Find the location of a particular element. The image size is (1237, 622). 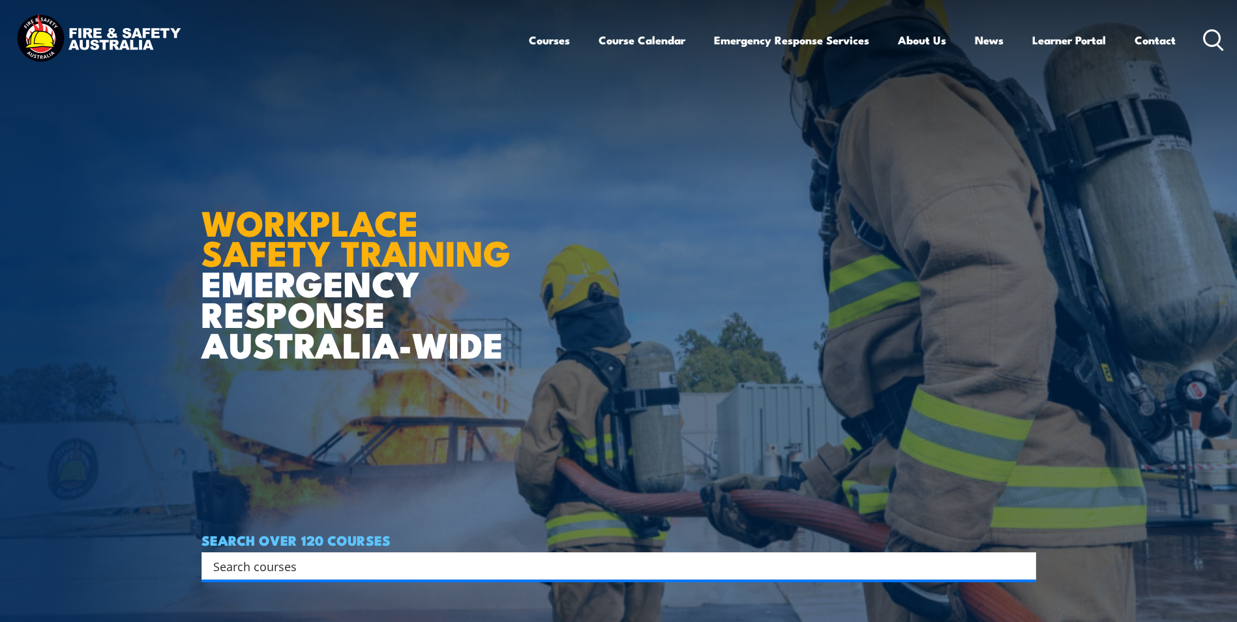

form: Search form is located at coordinates (613, 566).